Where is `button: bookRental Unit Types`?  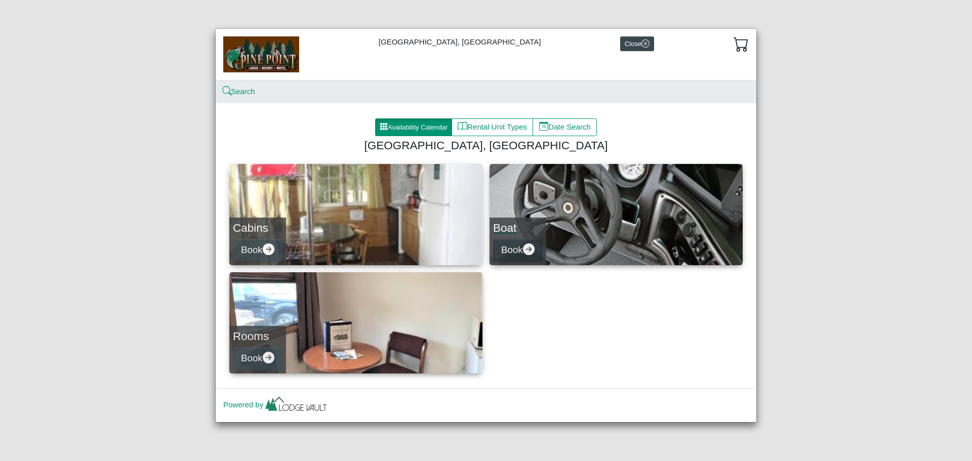
button: bookRental Unit Types is located at coordinates (492, 128).